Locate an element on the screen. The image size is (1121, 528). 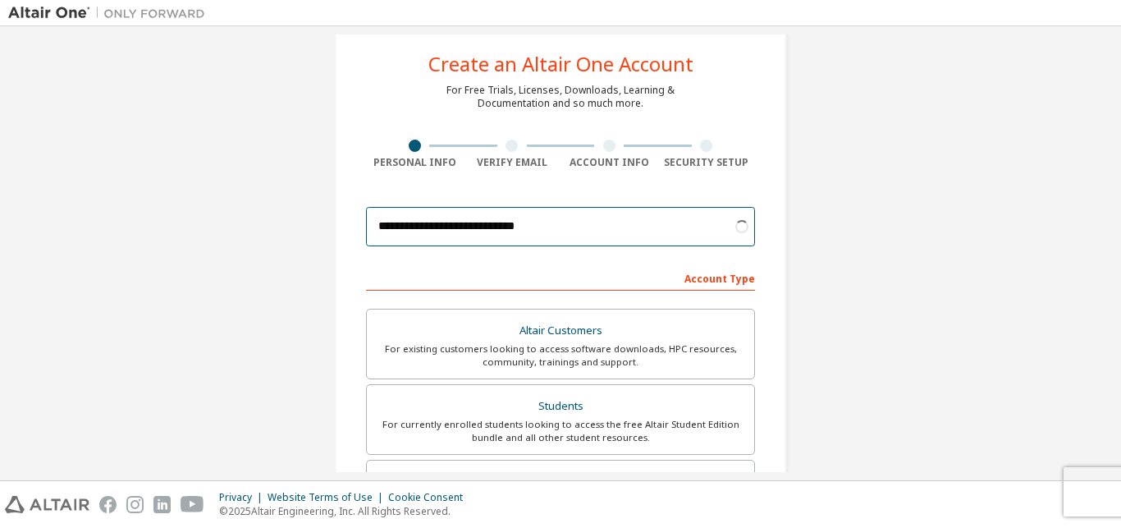
img: altair_logo.svg is located at coordinates (47, 504).